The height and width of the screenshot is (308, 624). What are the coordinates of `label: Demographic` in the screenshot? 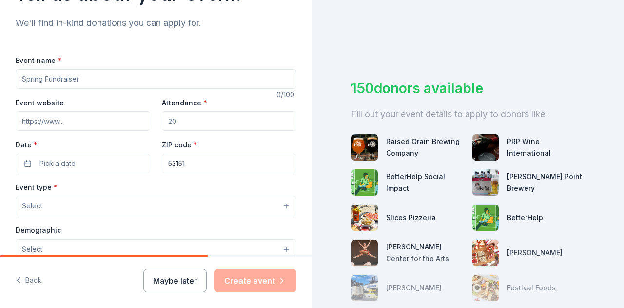 It's located at (38, 230).